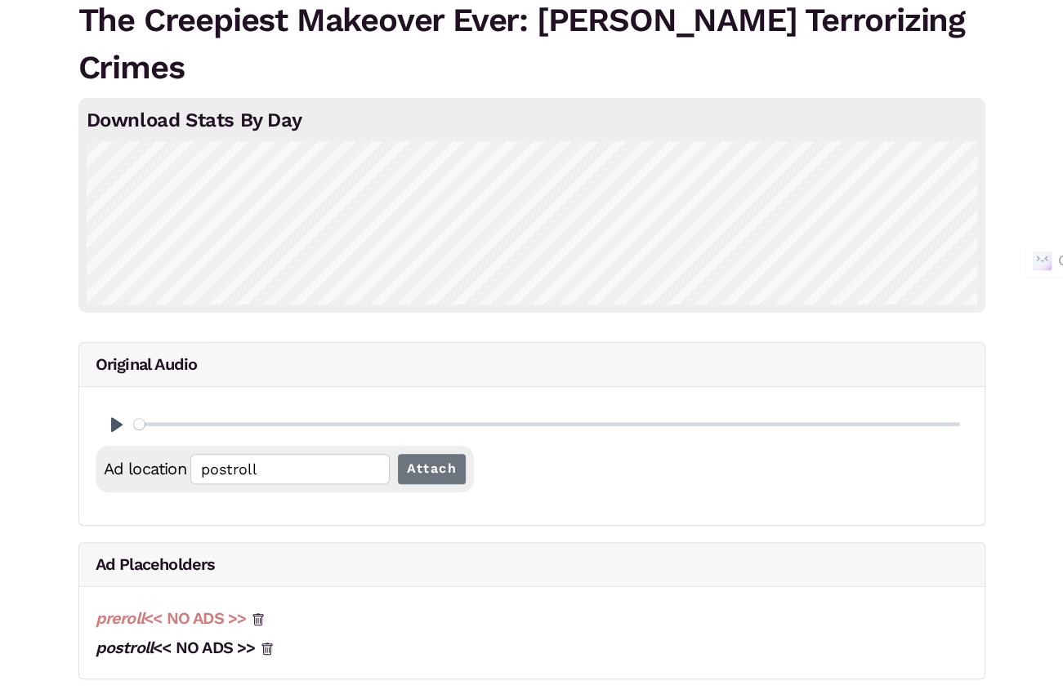 This screenshot has width=1063, height=694. What do you see at coordinates (124, 648) in the screenshot?
I see `span: postroll` at bounding box center [124, 648].